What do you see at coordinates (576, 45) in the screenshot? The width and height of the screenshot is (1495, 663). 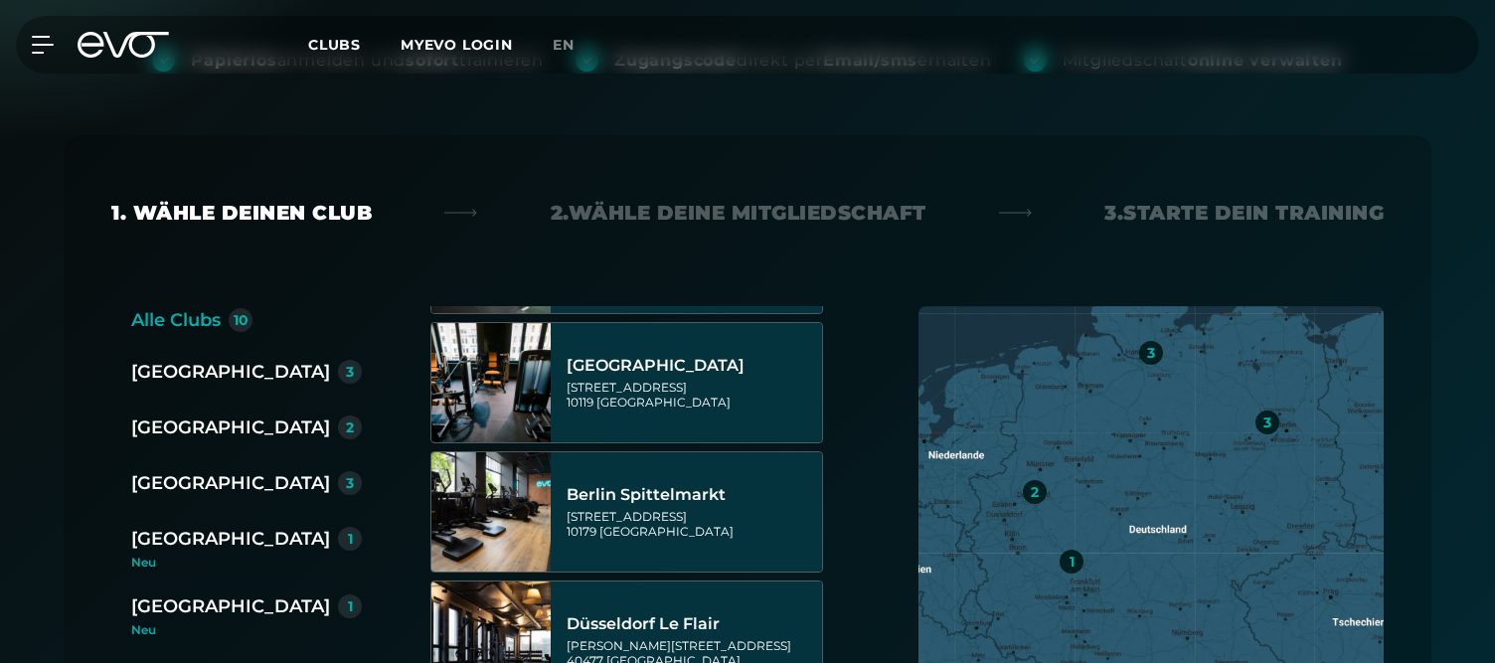 I see `a: en` at bounding box center [576, 45].